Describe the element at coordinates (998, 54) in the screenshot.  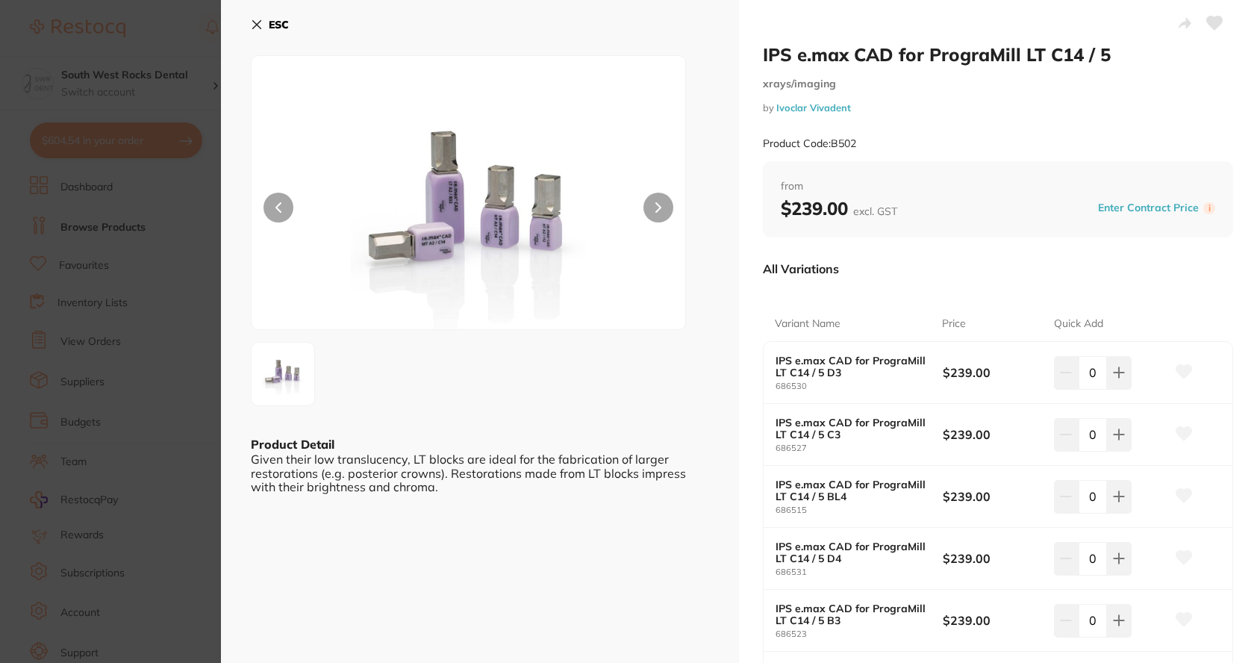
I see `h2: IPS e.max CAD for PrograMill LT C14 / 5` at that location.